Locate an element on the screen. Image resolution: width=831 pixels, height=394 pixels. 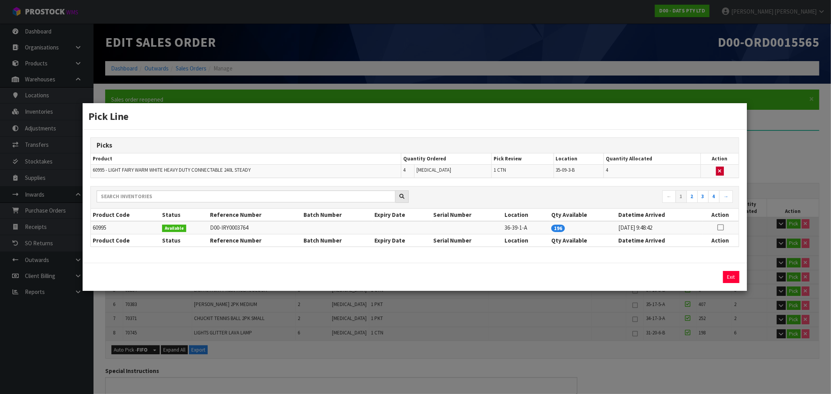
a: 1 is located at coordinates (681, 197).